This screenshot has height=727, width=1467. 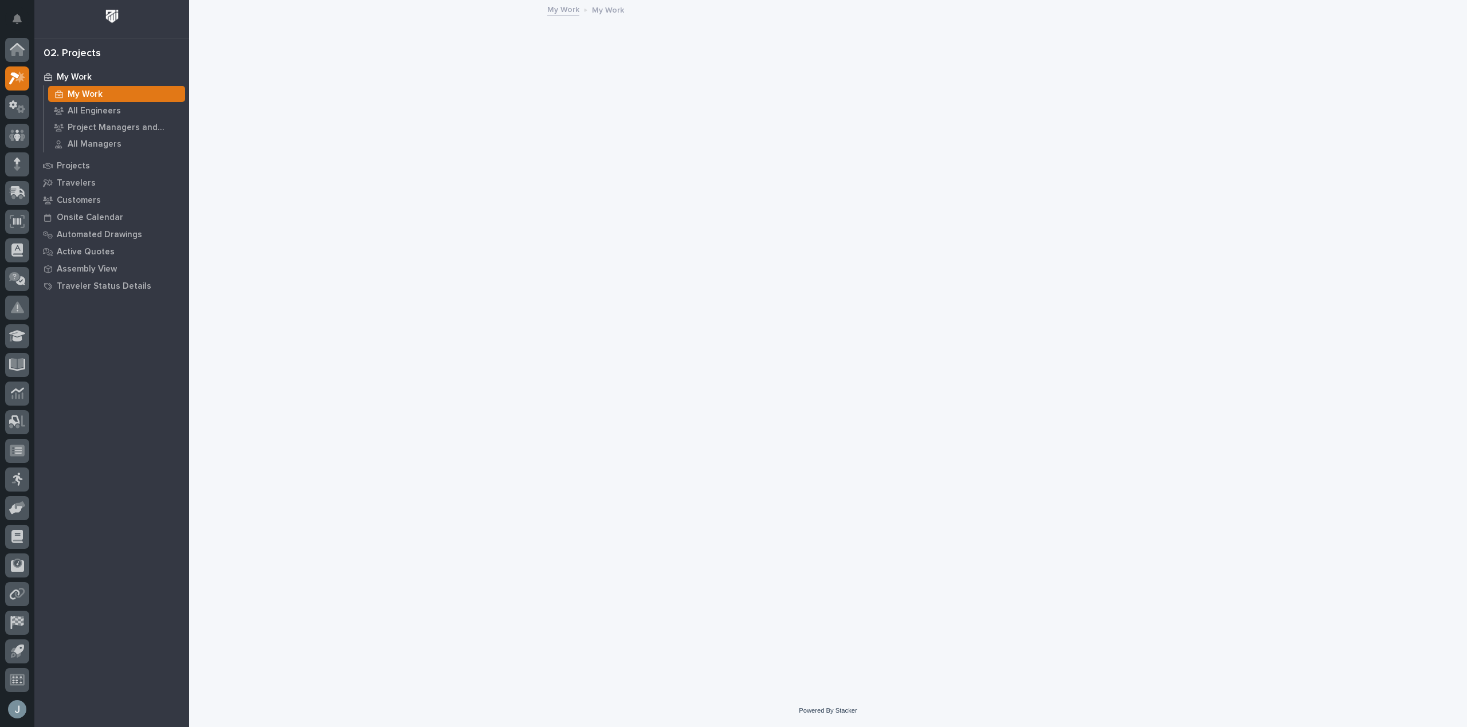 I want to click on button: users-avatar, so click(x=17, y=710).